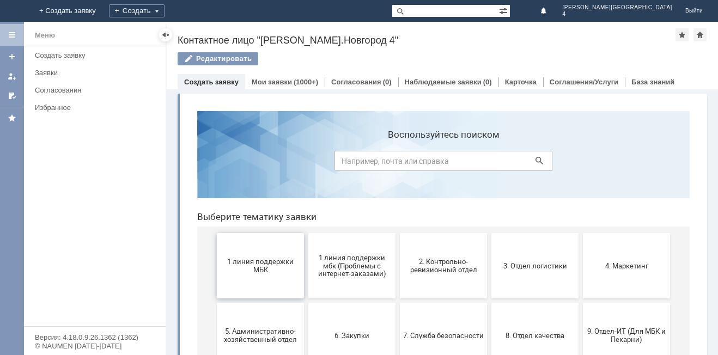 This screenshot has height=355, width=718. Describe the element at coordinates (438, 233) in the screenshot. I see `span: 9. Отдел-ИТ (Для МБК и Пекарни)` at that location.